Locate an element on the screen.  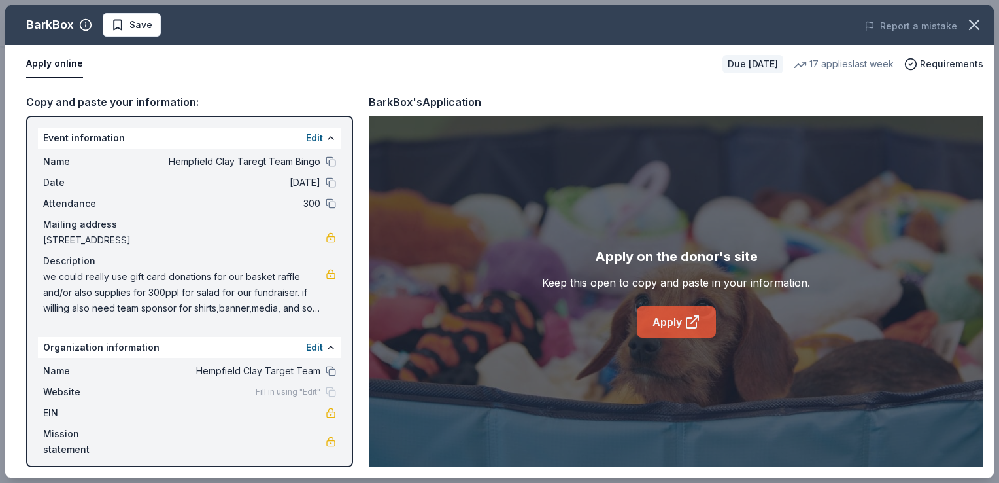
span: EIN is located at coordinates (87, 413).